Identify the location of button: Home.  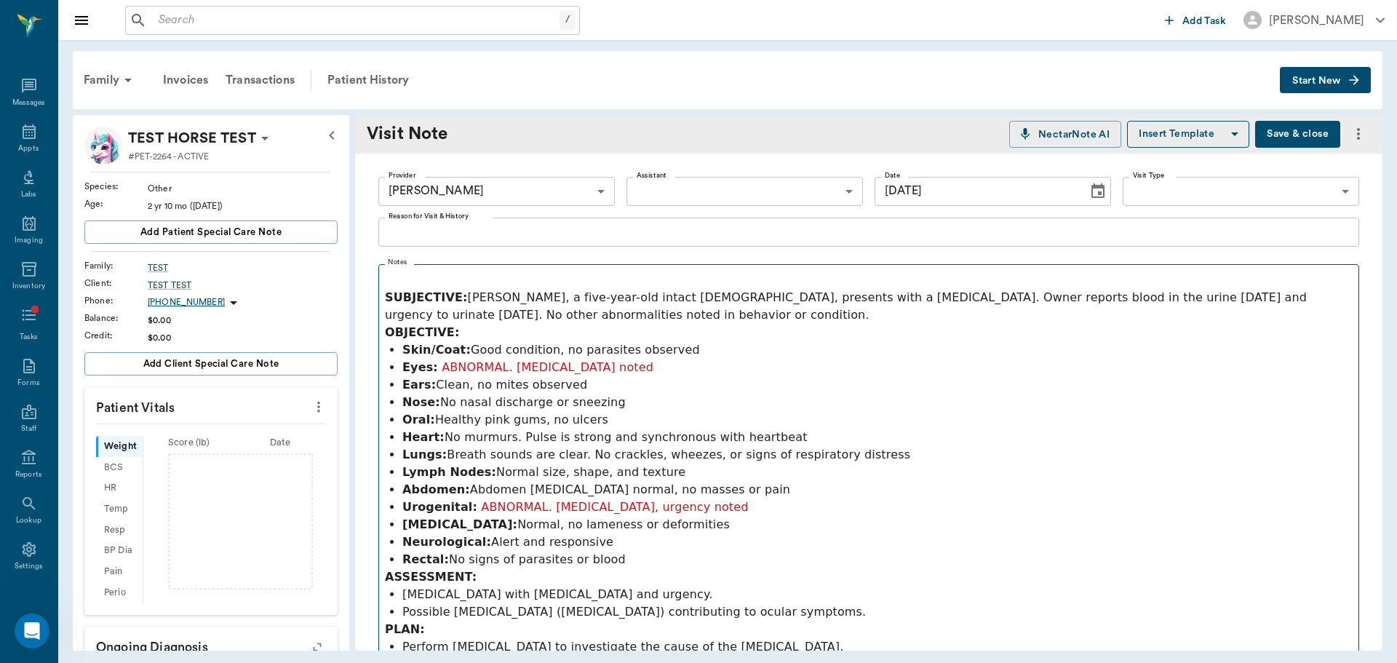
(241, 20).